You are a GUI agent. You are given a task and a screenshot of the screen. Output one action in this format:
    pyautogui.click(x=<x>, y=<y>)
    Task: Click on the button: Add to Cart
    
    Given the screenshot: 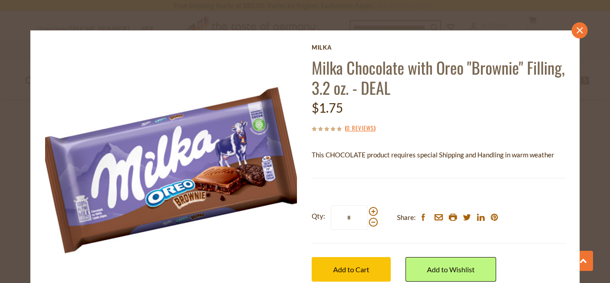 What is the action you would take?
    pyautogui.click(x=351, y=269)
    